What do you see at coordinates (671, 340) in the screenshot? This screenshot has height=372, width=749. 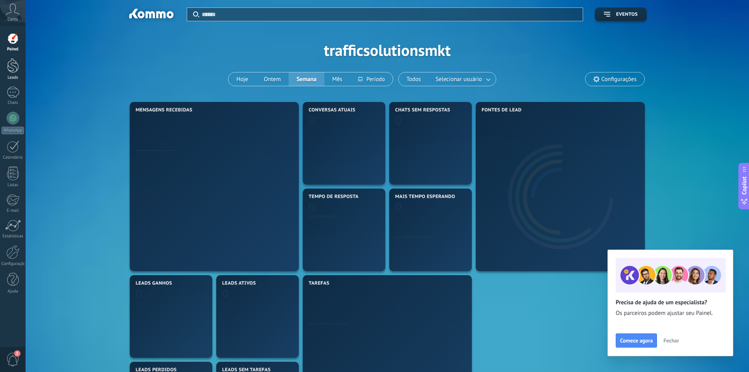 I see `button: Fechar` at bounding box center [671, 340].